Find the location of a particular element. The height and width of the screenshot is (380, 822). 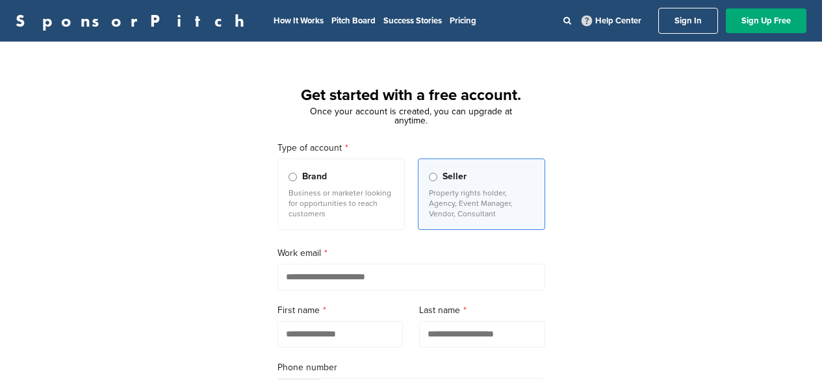

input: Brand Business or marketer looking for opportunities to reach customers is located at coordinates (293, 177).